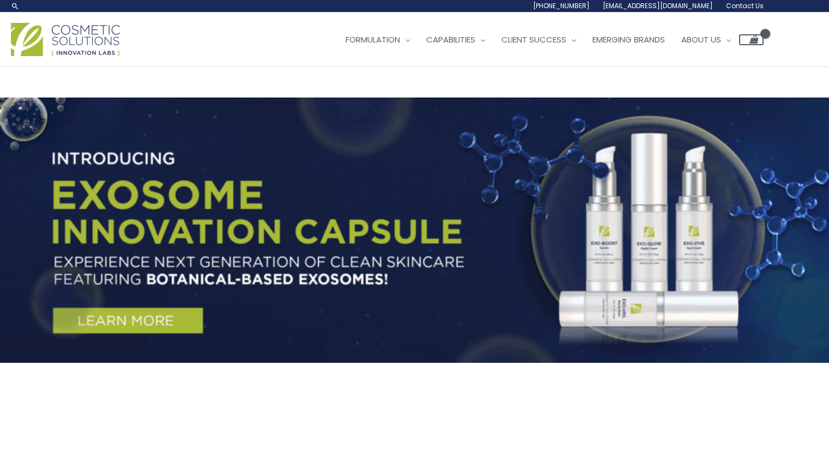 Image resolution: width=829 pixels, height=450 pixels. I want to click on a: View Shopping Cart, empty, so click(751, 40).